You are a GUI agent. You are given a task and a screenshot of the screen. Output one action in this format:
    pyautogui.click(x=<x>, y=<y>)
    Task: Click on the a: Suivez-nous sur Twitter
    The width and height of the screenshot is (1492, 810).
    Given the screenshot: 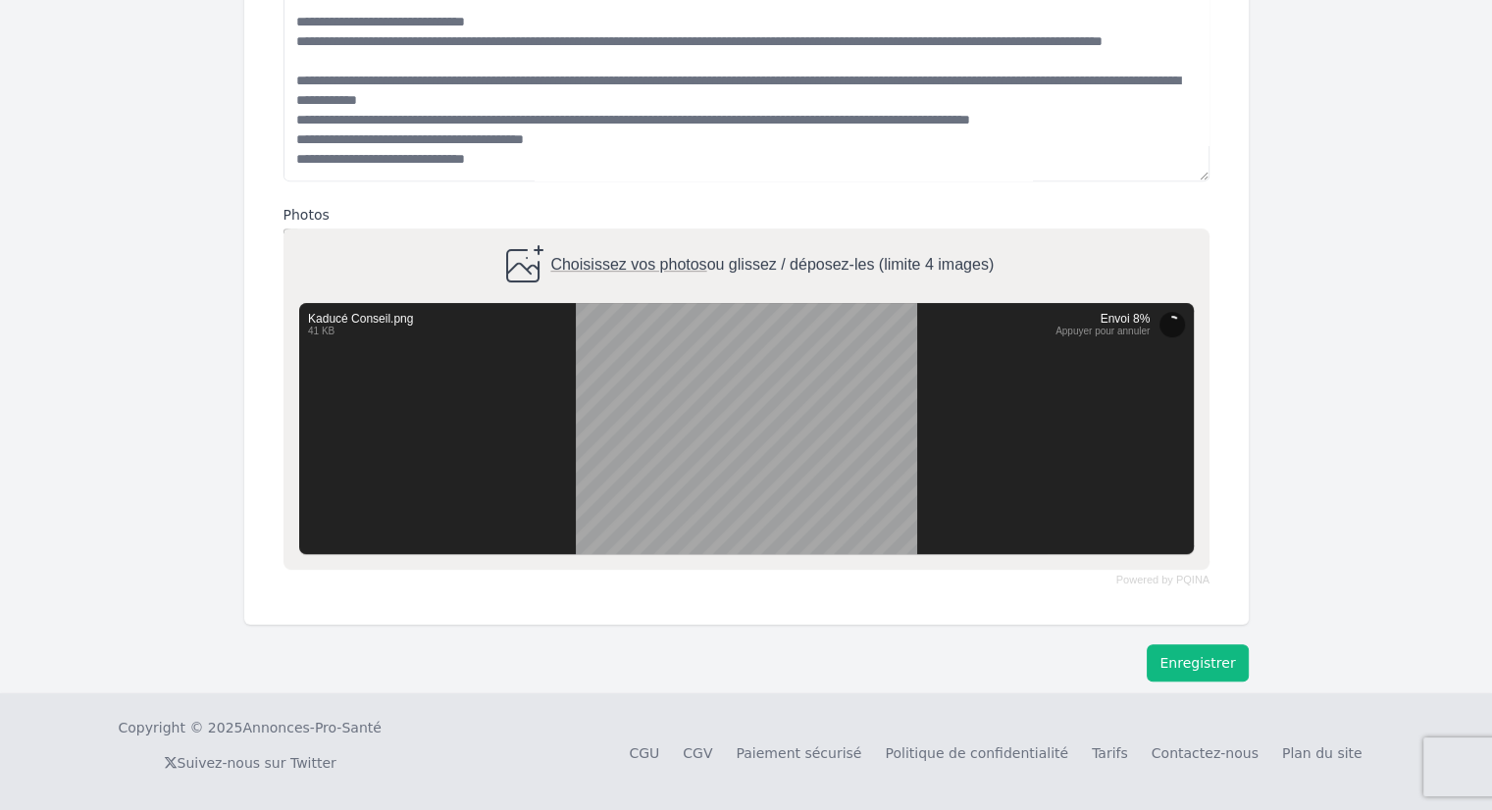 What is the action you would take?
    pyautogui.click(x=250, y=763)
    